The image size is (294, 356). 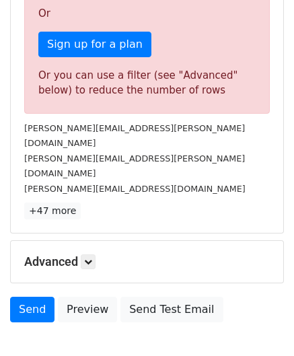 I want to click on a: Preview, so click(x=87, y=309).